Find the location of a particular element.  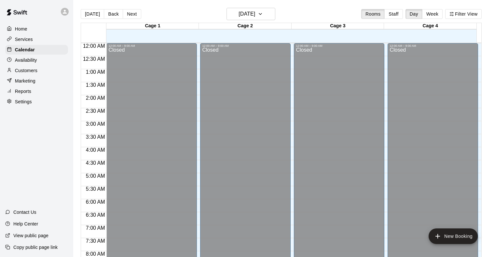

span: 7:00 AM is located at coordinates (95, 228).